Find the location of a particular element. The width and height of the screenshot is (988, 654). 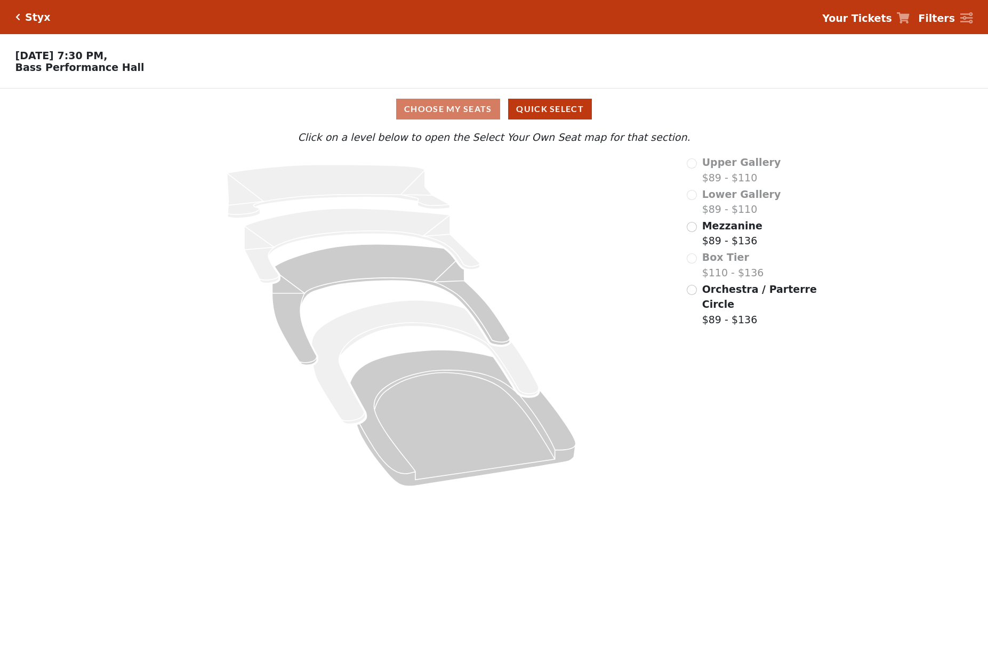

path: Orchestra / Parterre Circle - Seats Available: 68 is located at coordinates (462, 418).